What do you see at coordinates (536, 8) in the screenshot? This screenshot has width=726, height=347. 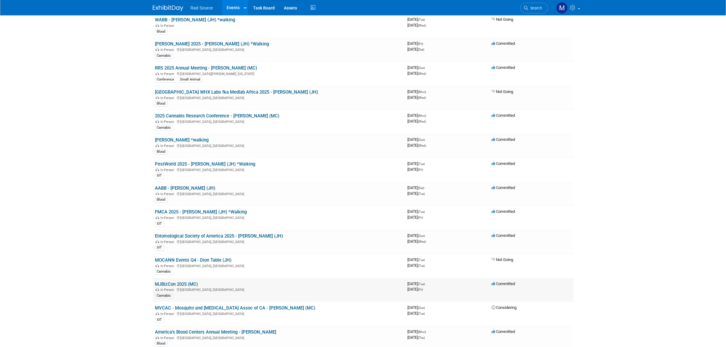 I see `span: Search` at bounding box center [536, 8].